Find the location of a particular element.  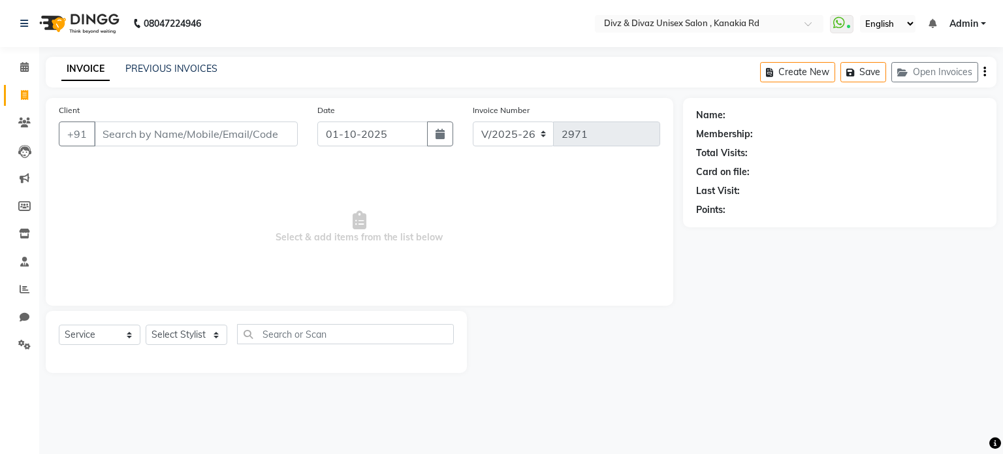

div: Total Visits: is located at coordinates (722, 153).